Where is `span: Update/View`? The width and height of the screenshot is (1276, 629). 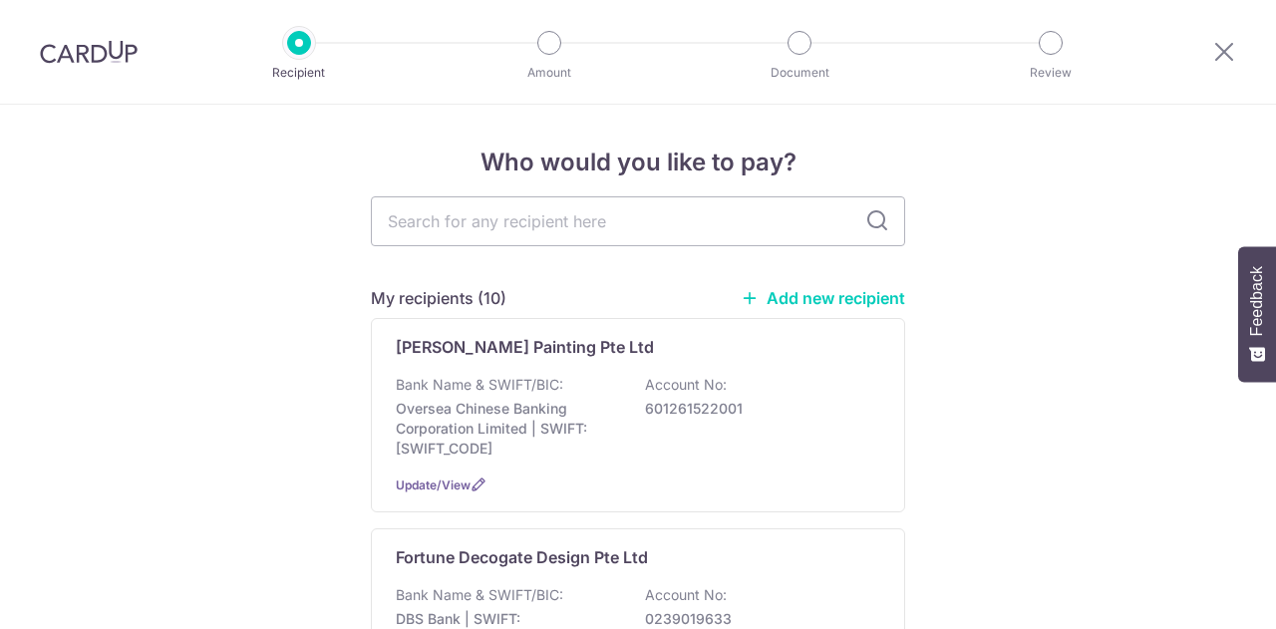 span: Update/View is located at coordinates (433, 484).